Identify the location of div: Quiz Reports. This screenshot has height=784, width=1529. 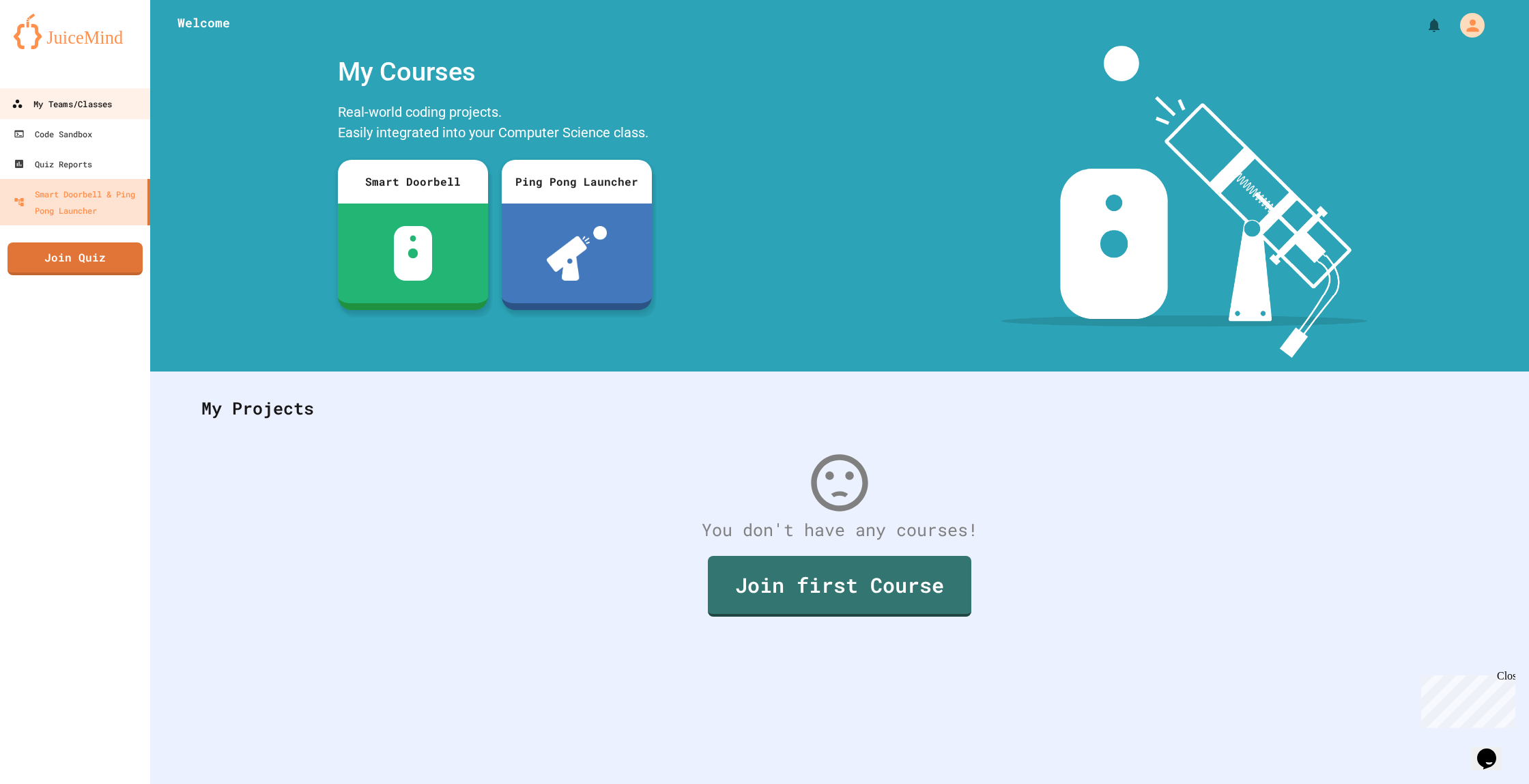
(53, 164).